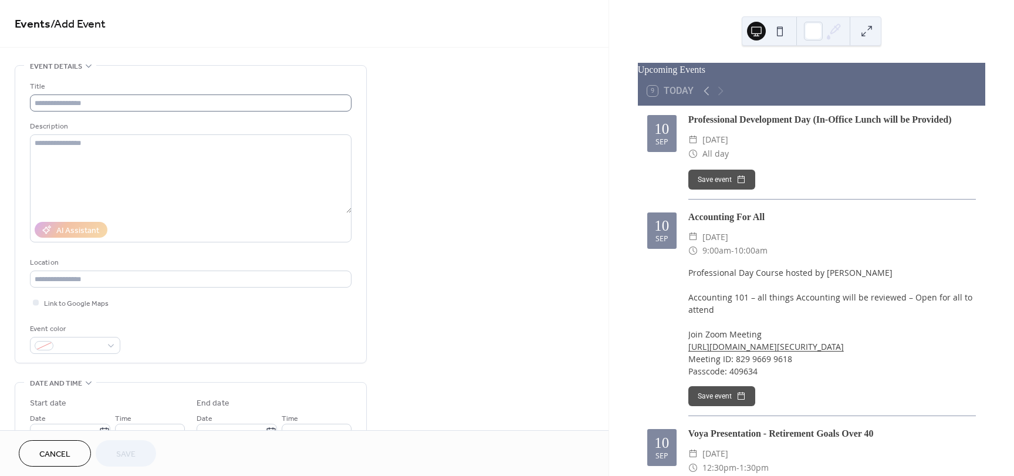 This screenshot has height=476, width=1014. What do you see at coordinates (715, 154) in the screenshot?
I see `span: All day` at bounding box center [715, 154].